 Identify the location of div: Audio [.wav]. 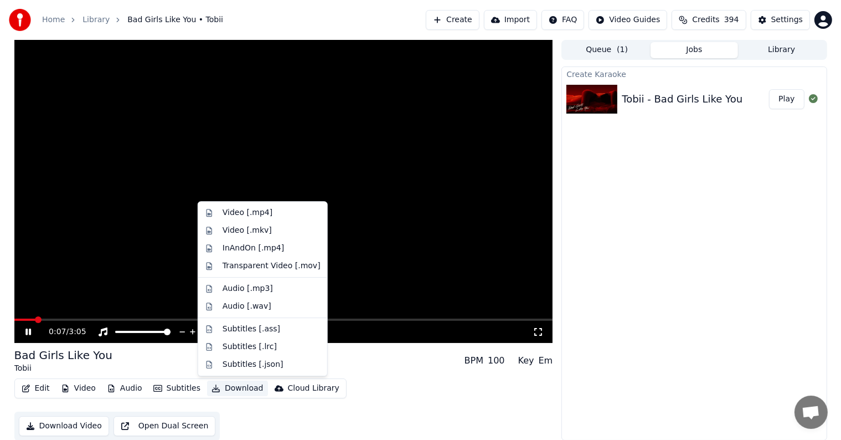
(247, 306).